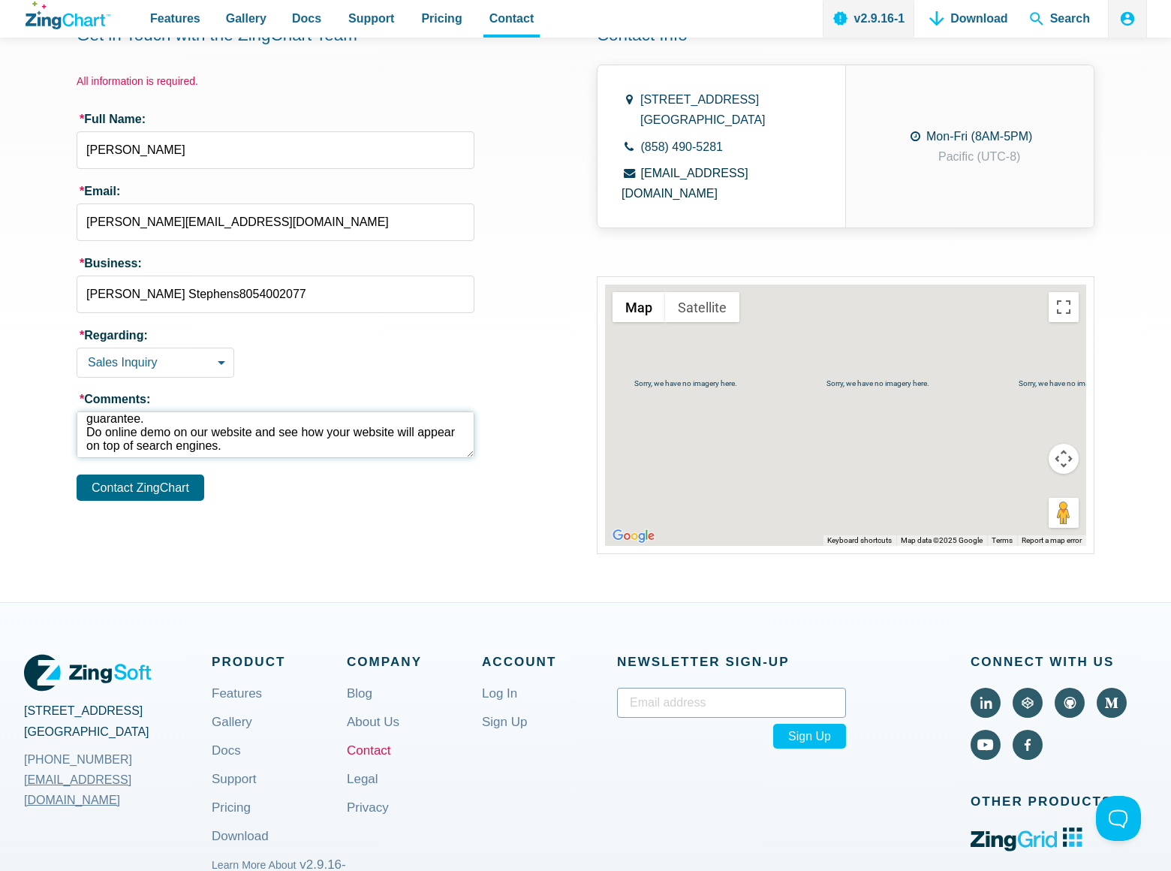  Describe the element at coordinates (368, 820) in the screenshot. I see `a: Privacy` at that location.